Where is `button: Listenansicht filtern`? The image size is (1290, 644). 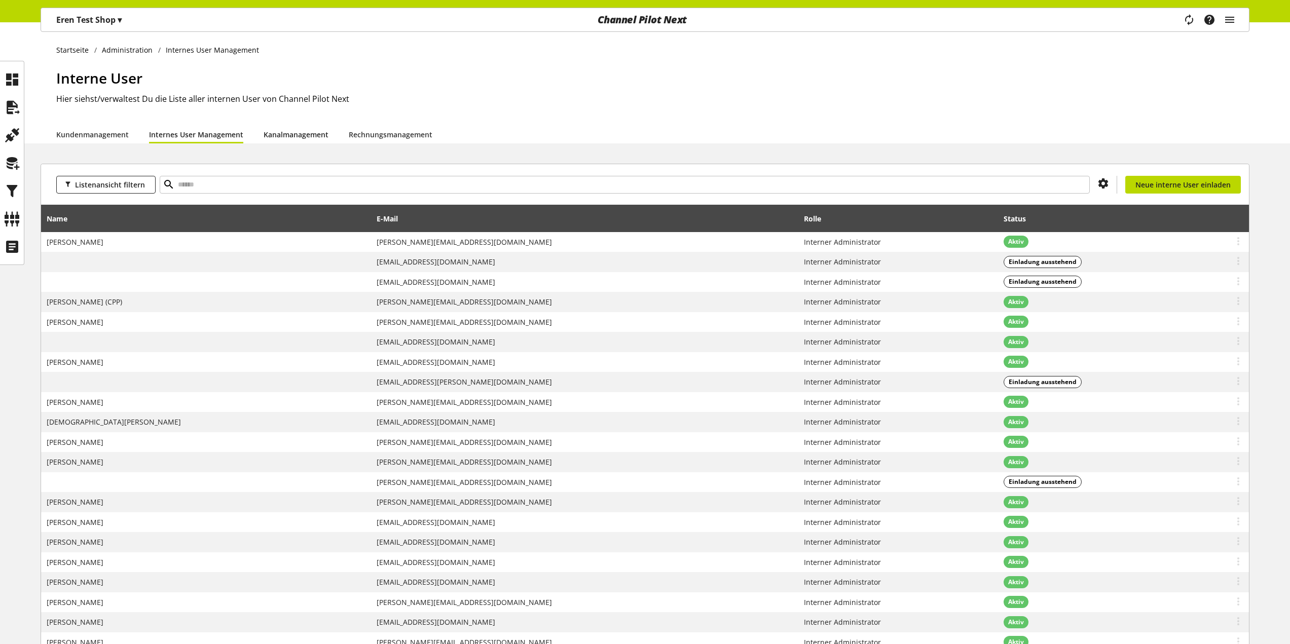 button: Listenansicht filtern is located at coordinates (106, 185).